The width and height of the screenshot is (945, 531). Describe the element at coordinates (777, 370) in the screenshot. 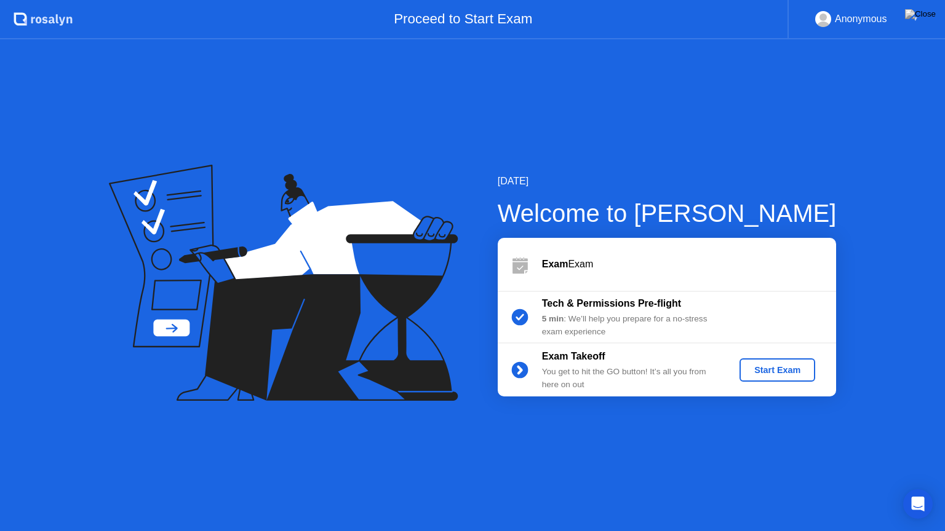

I see `div: Start Exam` at that location.